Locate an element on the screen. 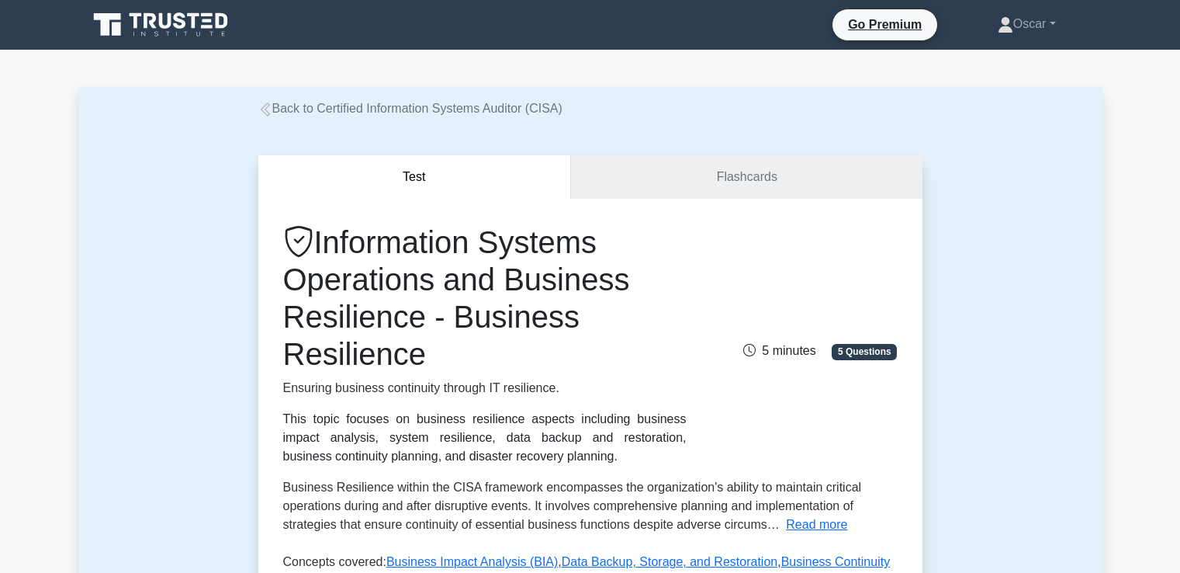 This screenshot has width=1180, height=573. a: Flashcards is located at coordinates (746, 177).